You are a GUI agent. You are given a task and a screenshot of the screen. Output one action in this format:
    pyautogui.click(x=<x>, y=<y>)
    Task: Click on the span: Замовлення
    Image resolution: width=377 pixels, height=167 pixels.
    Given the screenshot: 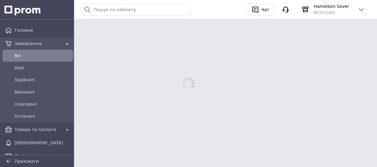 What is the action you would take?
    pyautogui.click(x=38, y=44)
    